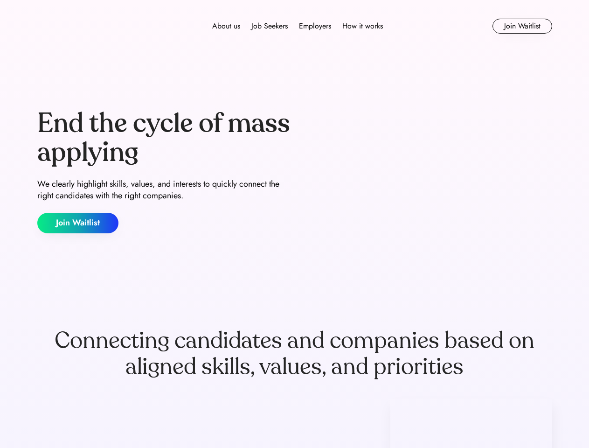  I want to click on div: End the cycle of mass applying, so click(164, 138).